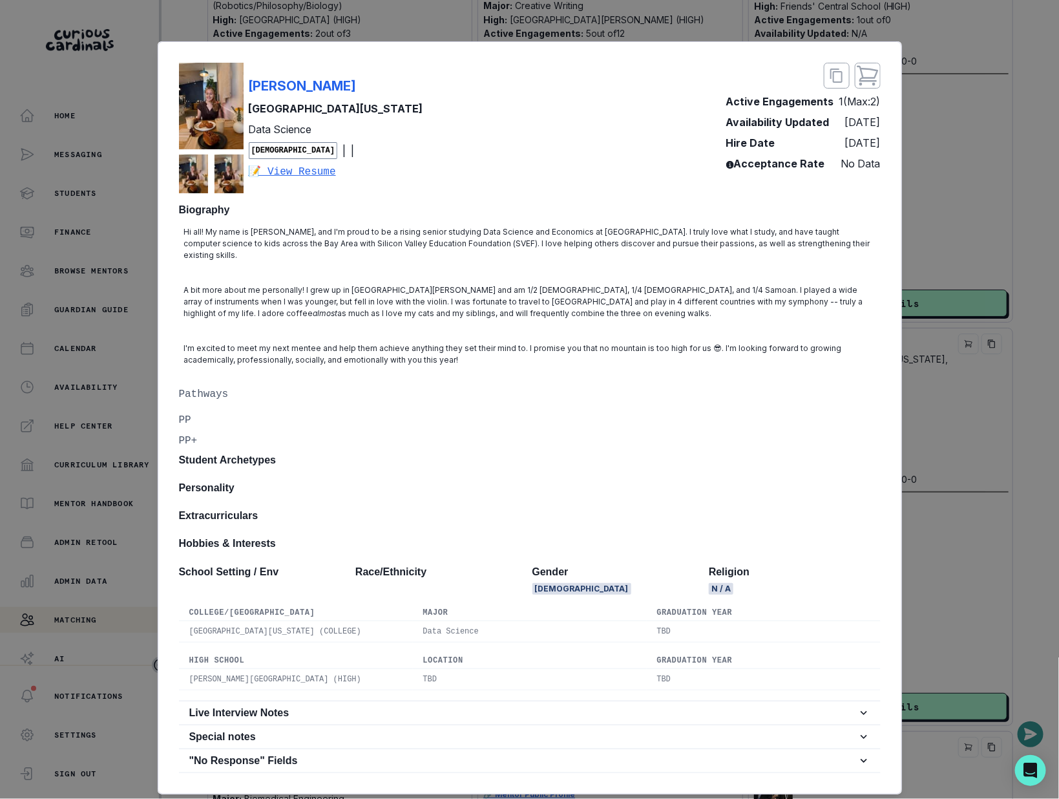 This screenshot has width=1059, height=799. I want to click on p: Active Engagements, so click(780, 101).